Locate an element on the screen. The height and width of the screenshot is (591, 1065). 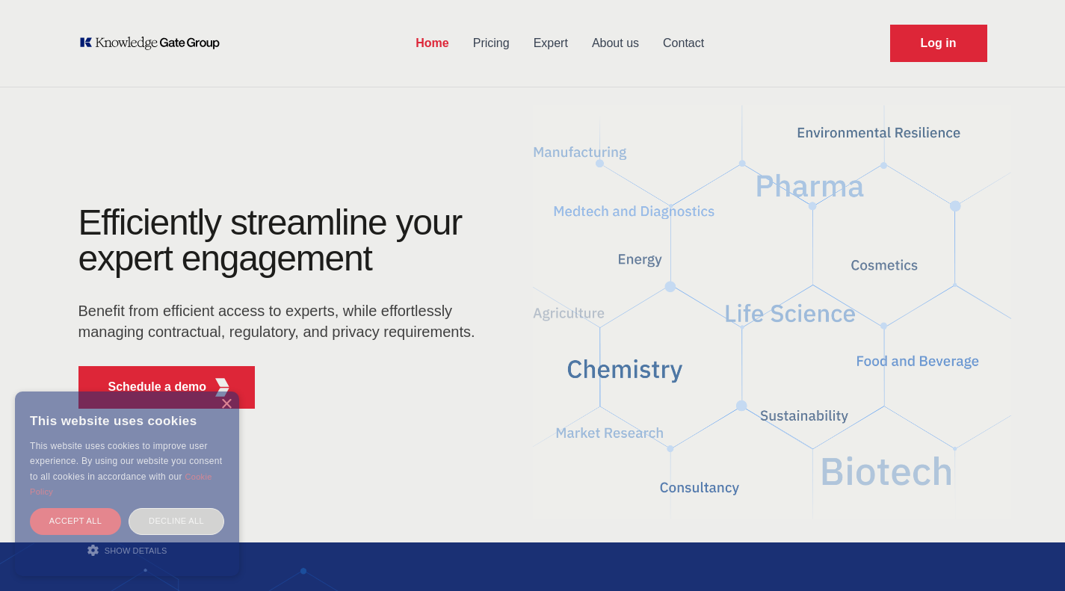
h1: Efficiently streamline your expert engagement is located at coordinates (271, 240).